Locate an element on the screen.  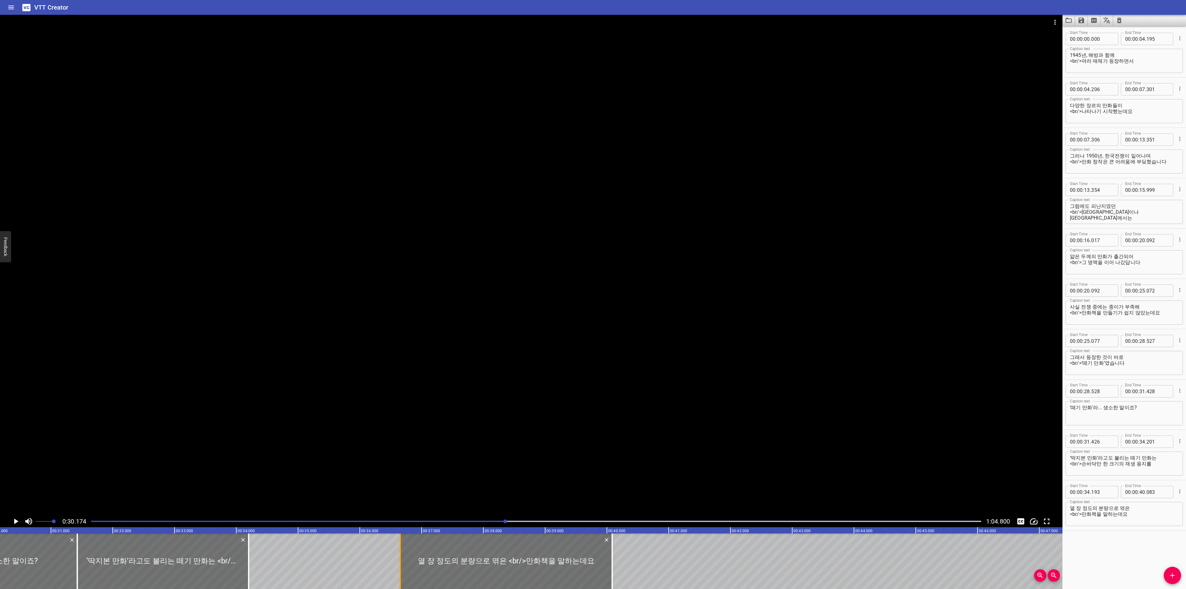
button: Toggle captions is located at coordinates (1021, 521).